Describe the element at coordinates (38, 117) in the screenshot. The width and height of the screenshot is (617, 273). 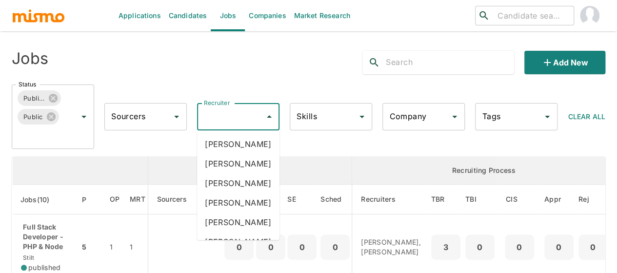
I see `div: Public` at that location.